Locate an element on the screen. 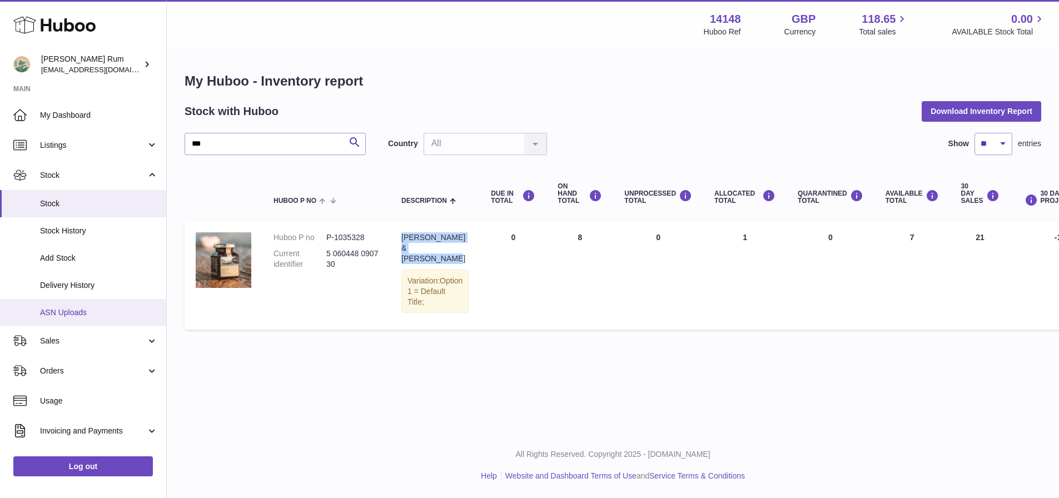  span: 0.00 is located at coordinates (1022, 19).